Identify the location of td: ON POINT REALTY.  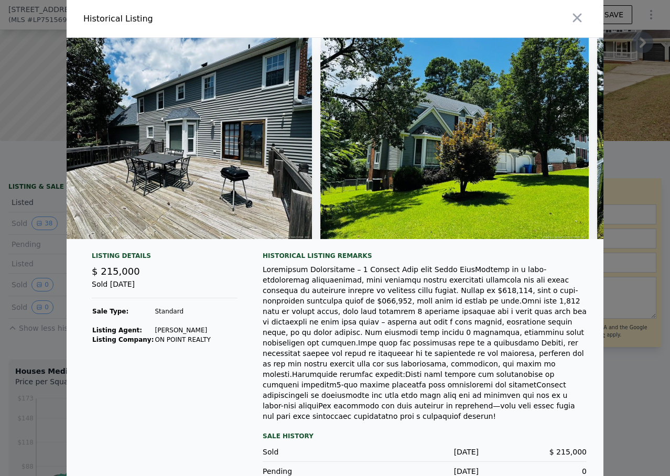
(182, 340).